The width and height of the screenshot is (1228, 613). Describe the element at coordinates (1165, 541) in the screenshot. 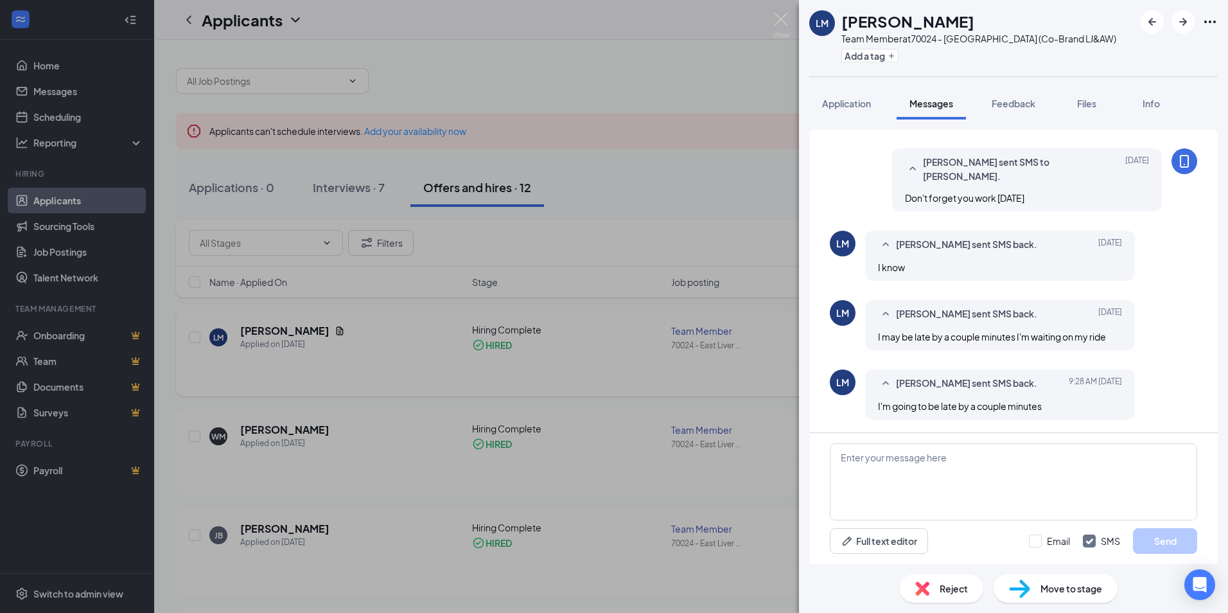

I see `button: Send` at that location.